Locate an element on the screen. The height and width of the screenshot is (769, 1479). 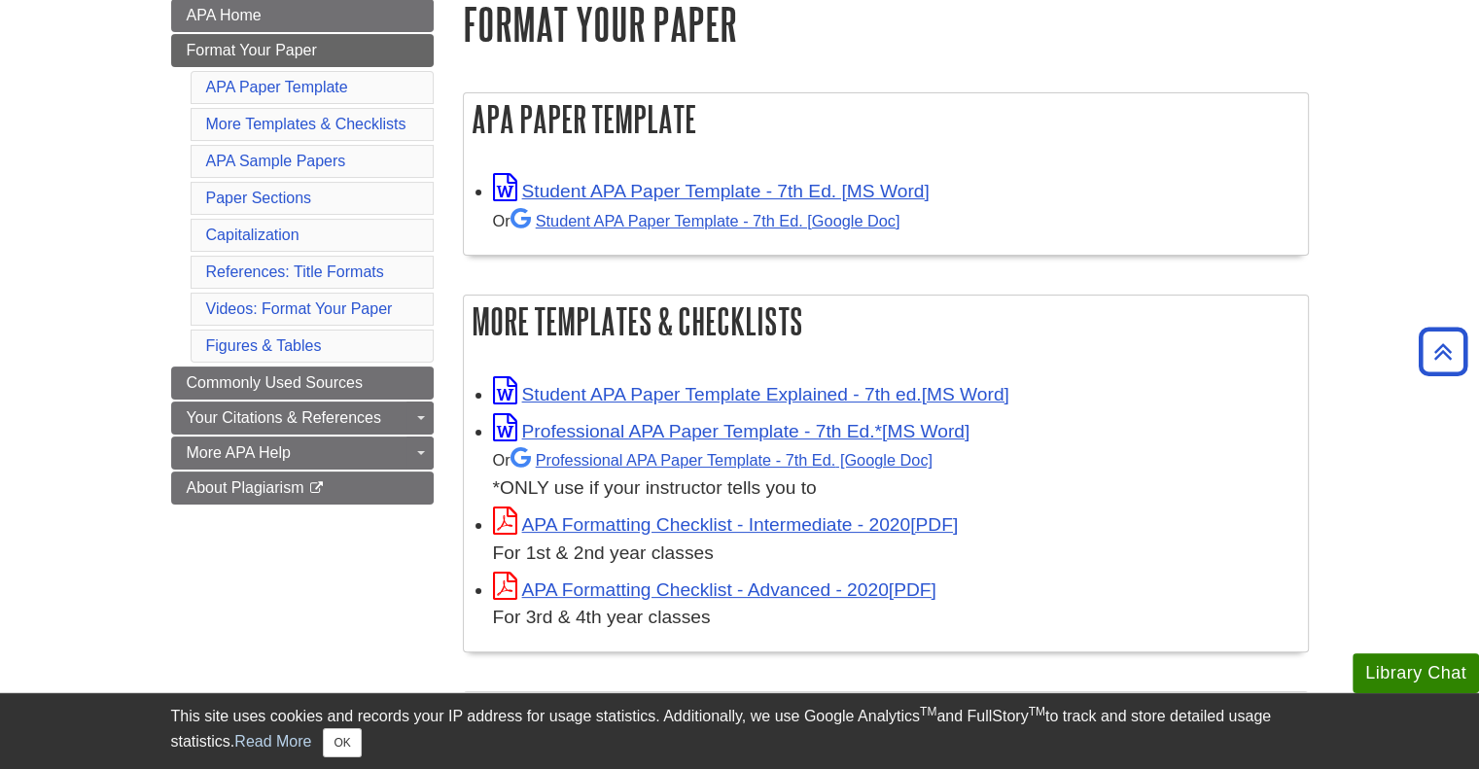
a: Videos: Format Your Paper is located at coordinates (300, 308).